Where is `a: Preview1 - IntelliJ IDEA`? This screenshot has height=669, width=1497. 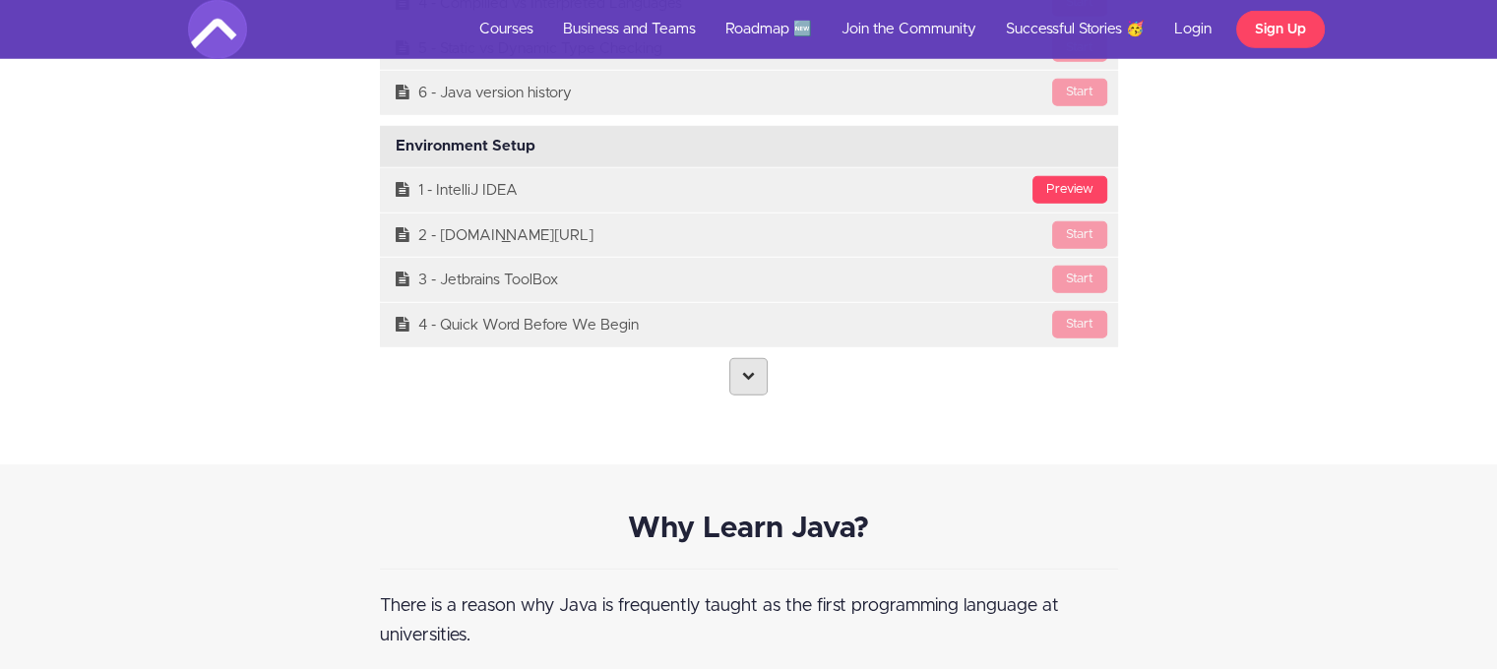
a: Preview1 - IntelliJ IDEA is located at coordinates (749, 190).